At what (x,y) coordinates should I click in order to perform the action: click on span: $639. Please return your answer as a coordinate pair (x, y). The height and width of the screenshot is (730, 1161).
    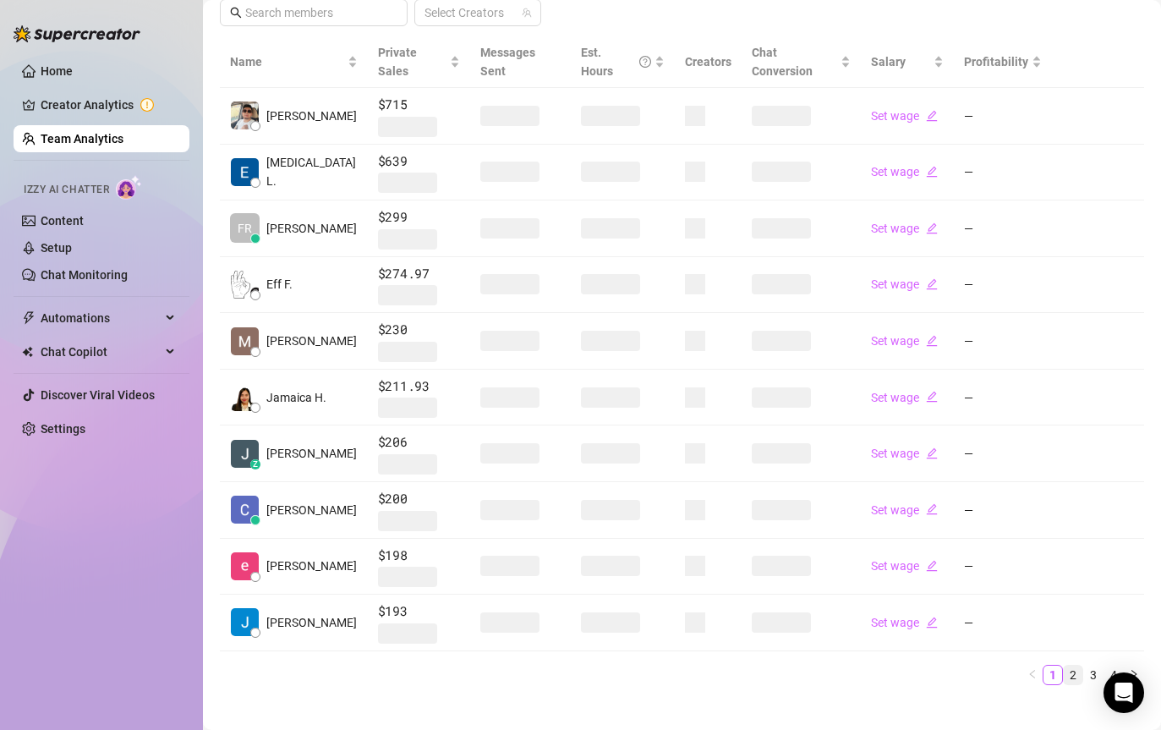
    Looking at the image, I should click on (419, 162).